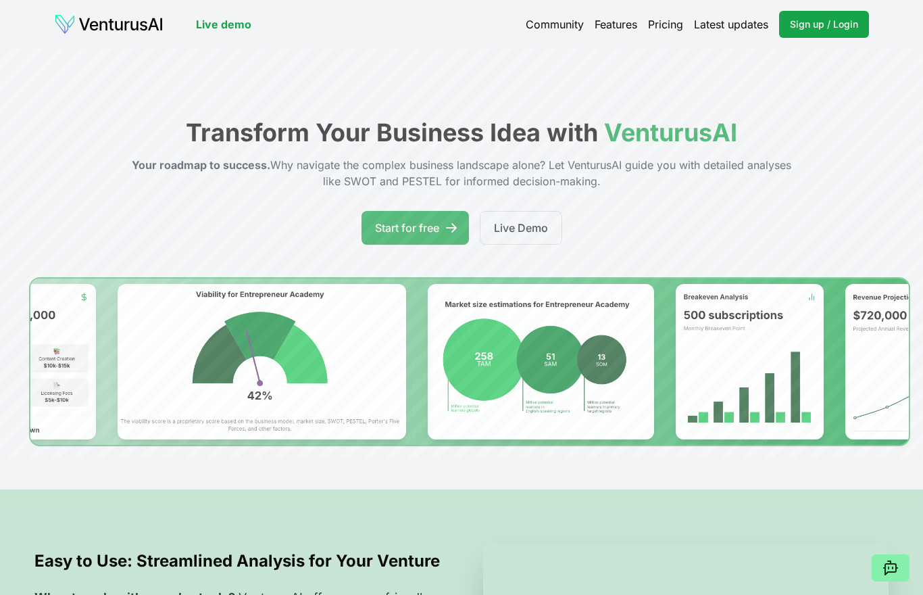 The height and width of the screenshot is (595, 923). I want to click on a: Sign up / Login, so click(824, 24).